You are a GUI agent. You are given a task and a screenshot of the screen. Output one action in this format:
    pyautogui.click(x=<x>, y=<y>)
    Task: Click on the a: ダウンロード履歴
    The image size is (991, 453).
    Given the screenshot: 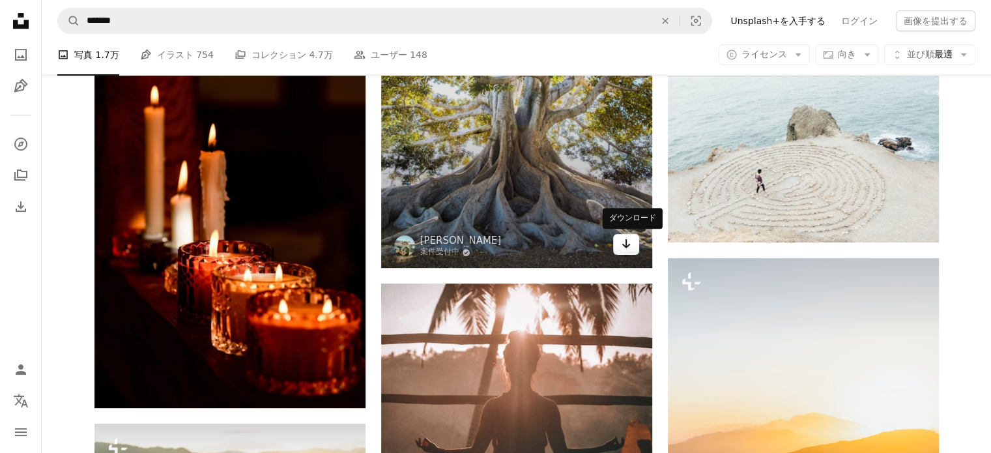 What is the action you would take?
    pyautogui.click(x=21, y=207)
    